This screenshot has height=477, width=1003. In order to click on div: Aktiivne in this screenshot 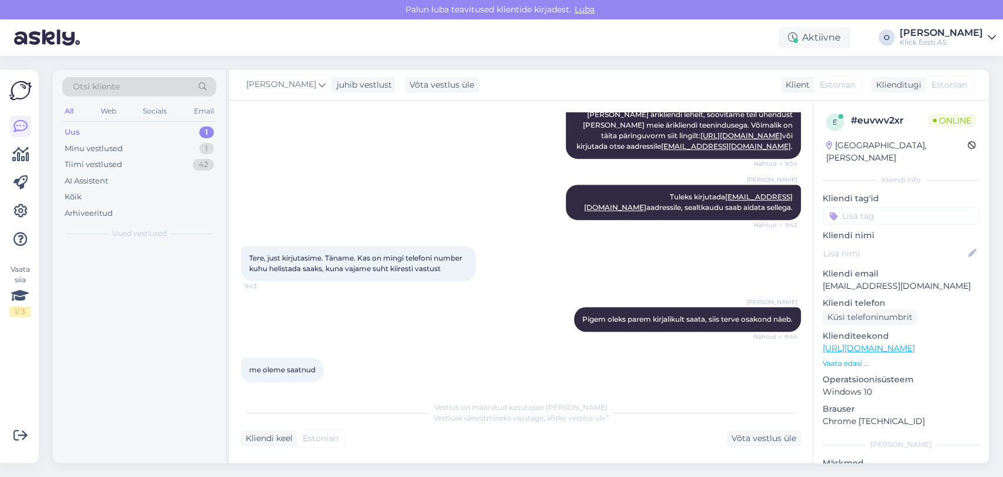, I will do `click(815, 38)`.